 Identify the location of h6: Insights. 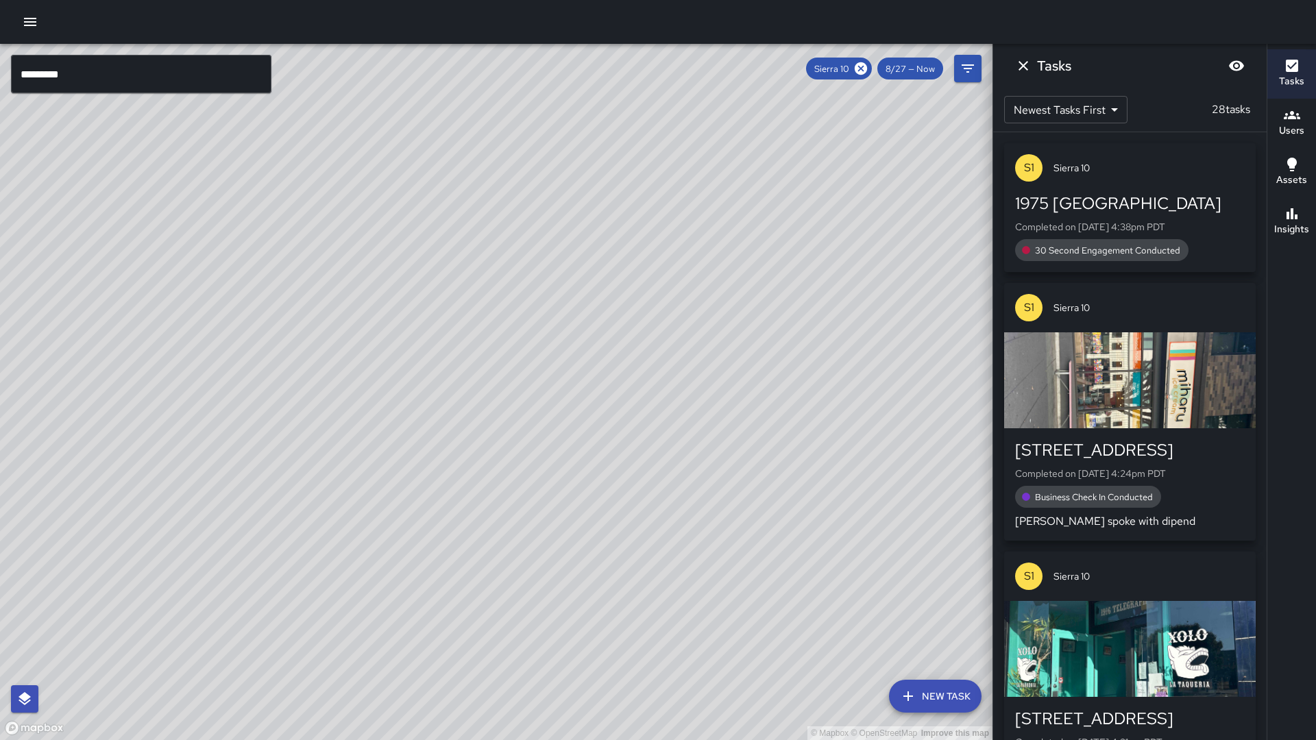
(1291, 230).